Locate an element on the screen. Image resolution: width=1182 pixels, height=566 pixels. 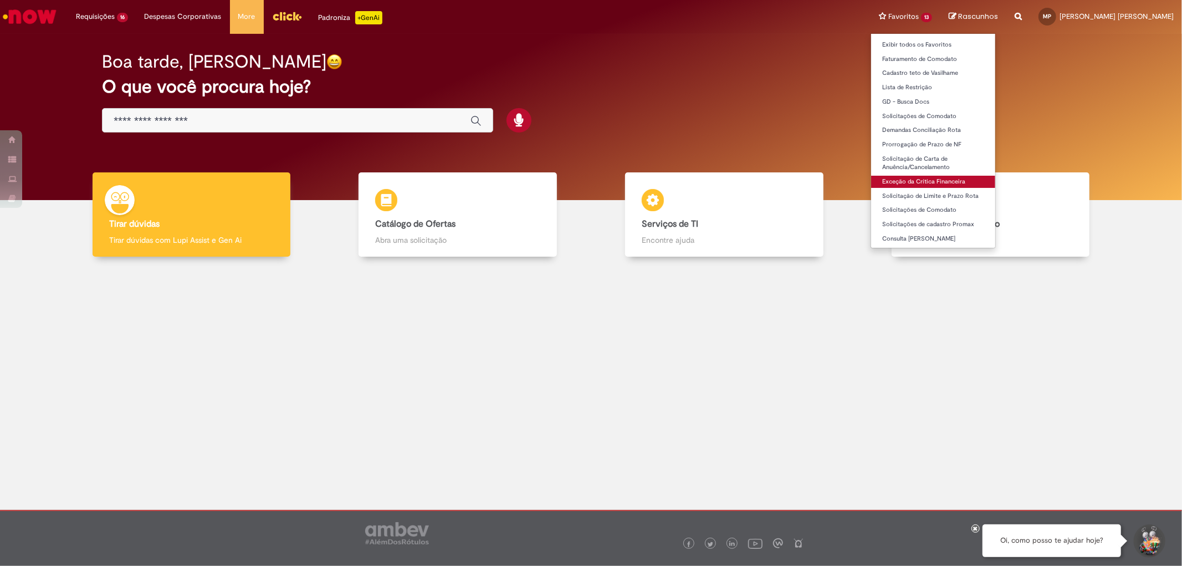
a: Faturamento de Comodato is located at coordinates (933, 59).